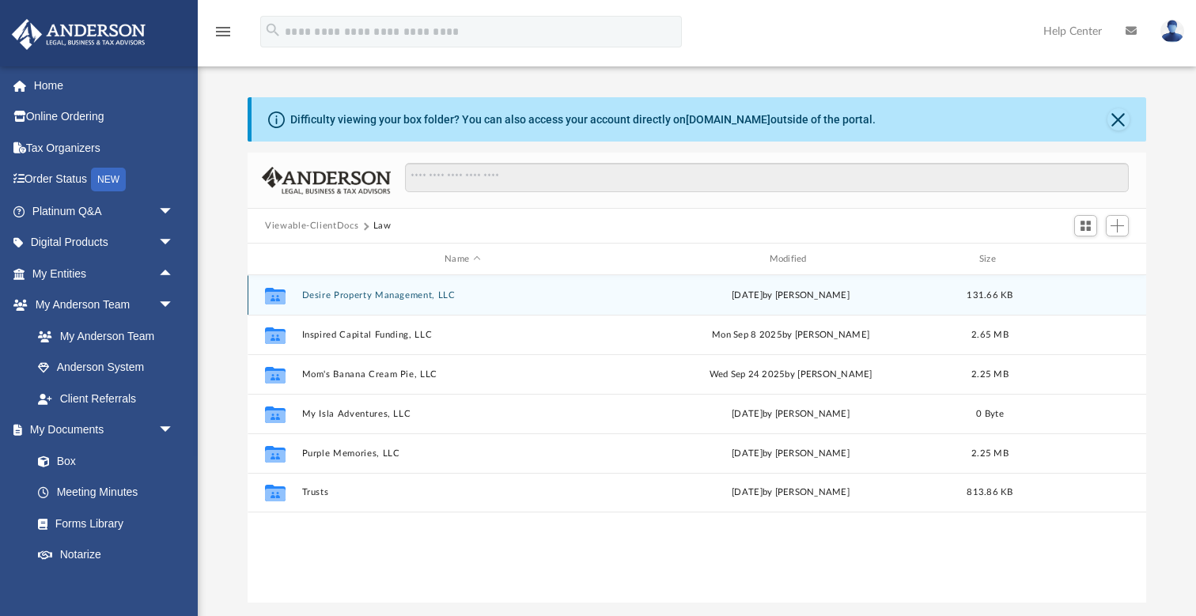 This screenshot has width=1196, height=616. Describe the element at coordinates (990, 259) in the screenshot. I see `div: Size` at that location.